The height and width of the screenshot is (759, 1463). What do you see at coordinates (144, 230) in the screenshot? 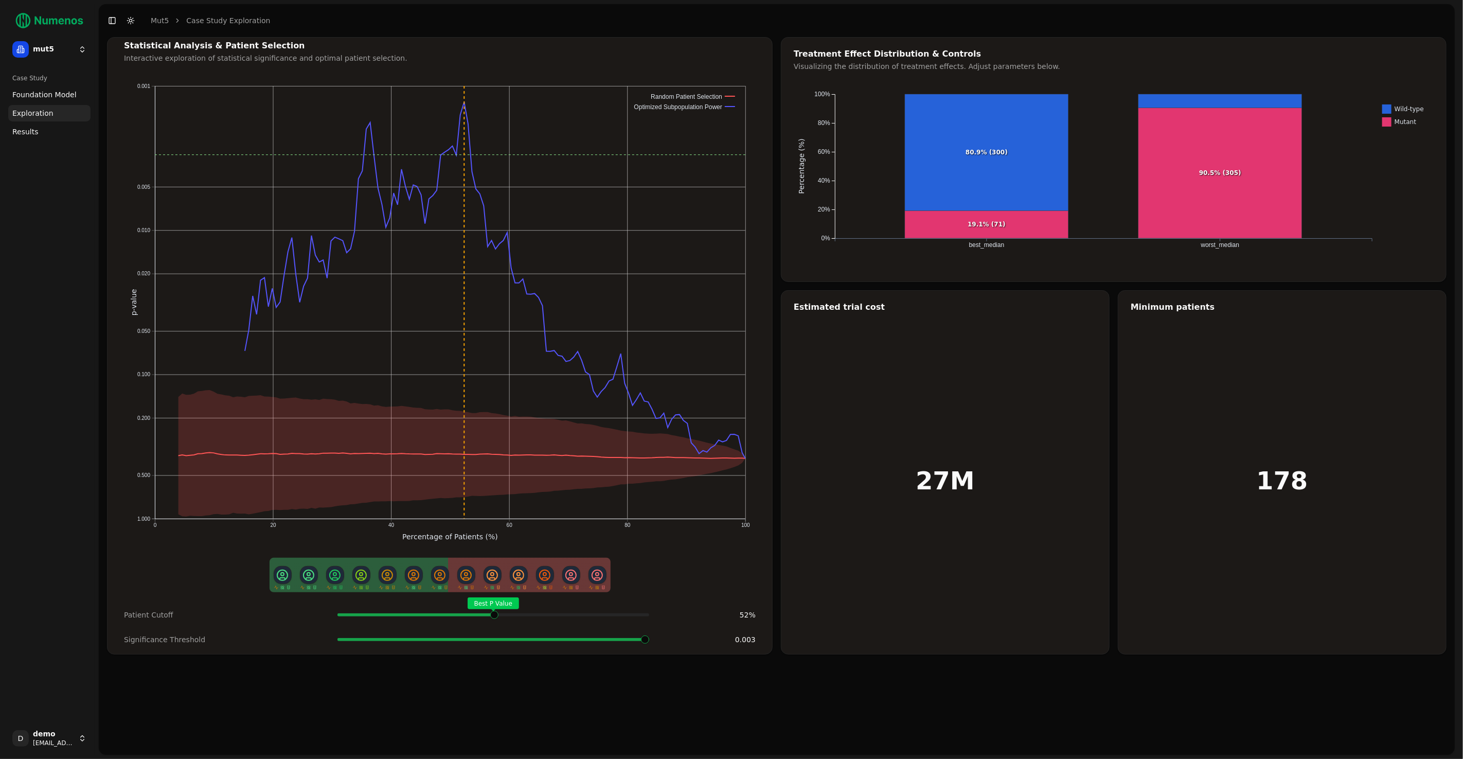
I see `text: 0.010` at bounding box center [144, 230].